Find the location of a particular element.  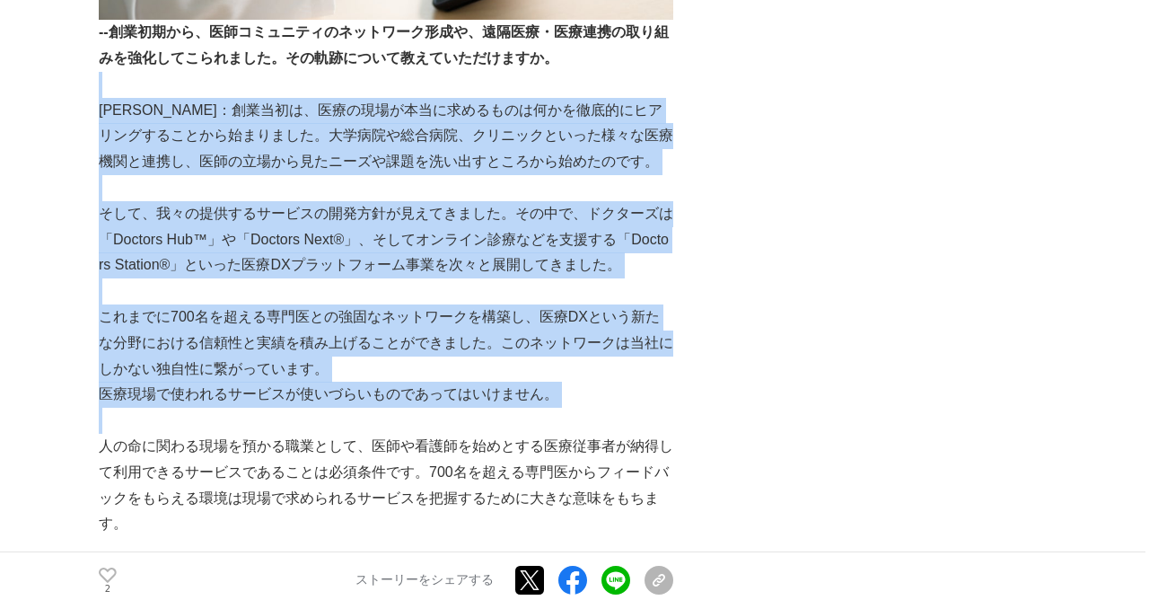

strong: ‐‐創業初期から、医師コミュニティのネットワーク形成や、遠隔医療・医療連携の取り組みを強化してこられました。その軌跡について教えていただけますか。 is located at coordinates (383, 45).